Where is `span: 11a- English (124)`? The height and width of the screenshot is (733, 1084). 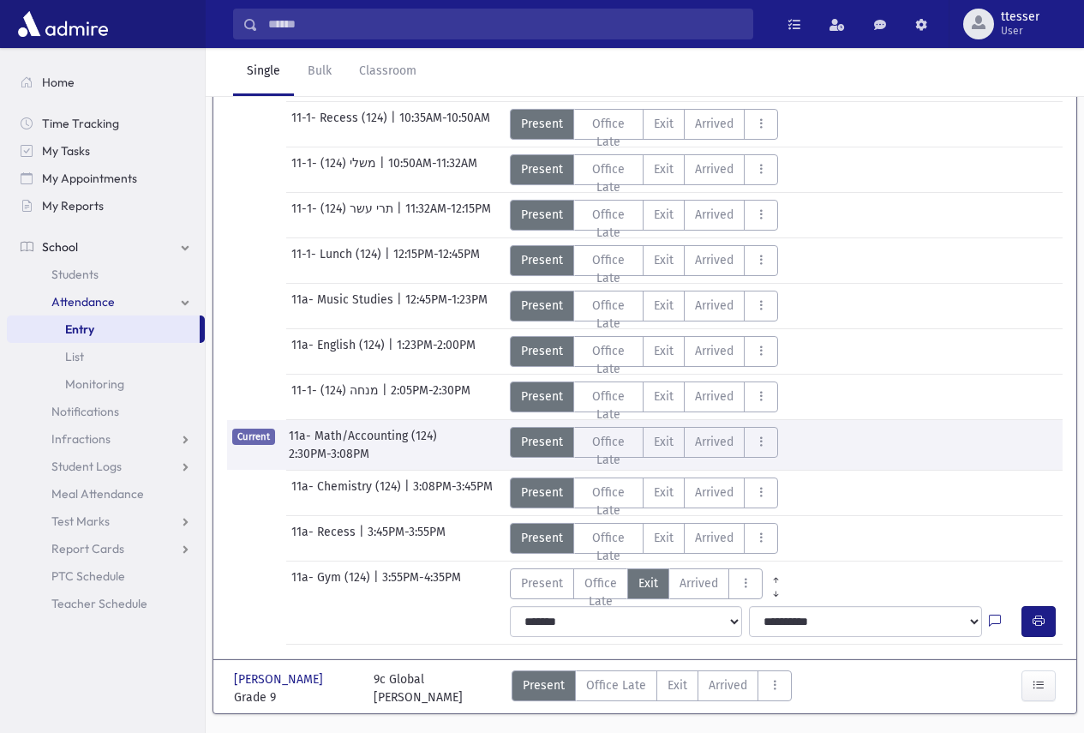
span: 11a- English (124) is located at coordinates (339, 351).